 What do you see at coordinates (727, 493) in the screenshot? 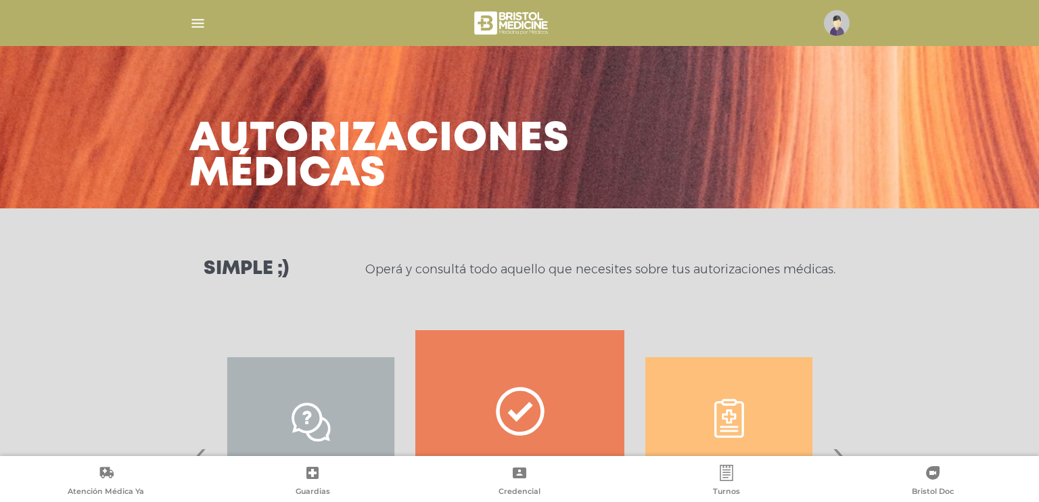
I see `span: Turnos` at bounding box center [727, 493].